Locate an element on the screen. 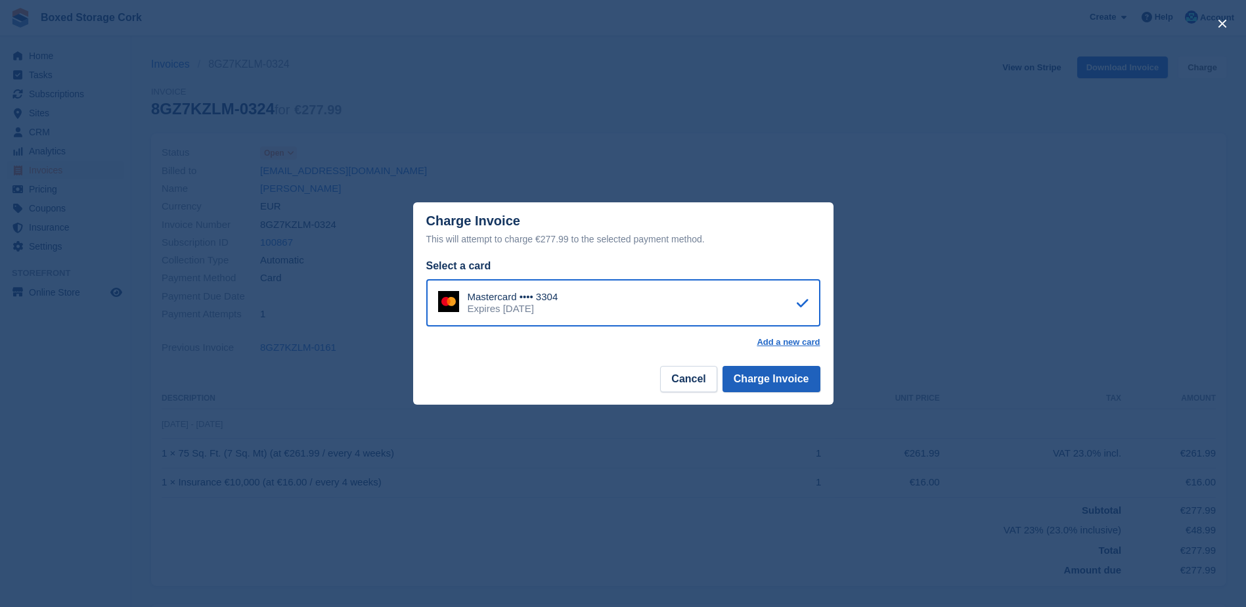 This screenshot has width=1246, height=607. button: Charge Invoice is located at coordinates (771, 379).